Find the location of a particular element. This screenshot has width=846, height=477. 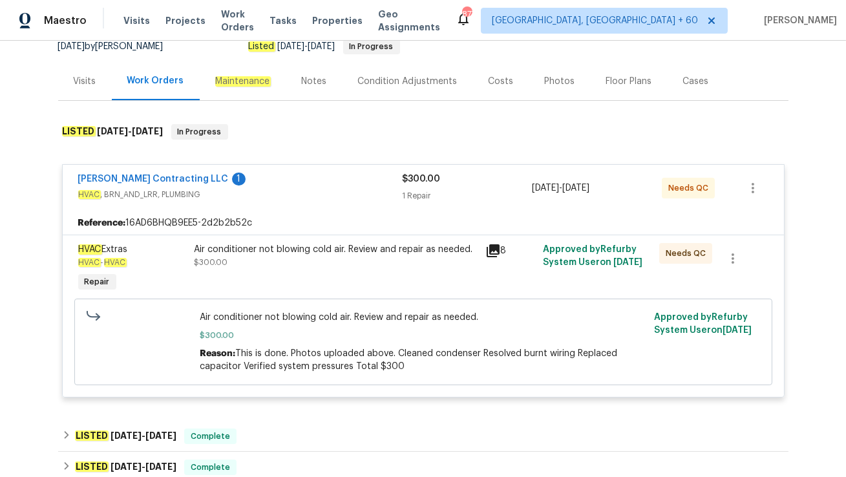

span: This is done. Photos uploaded above. Cleaned condenser Resolved burnt wiring Replaced capacitor V... is located at coordinates (408, 360).